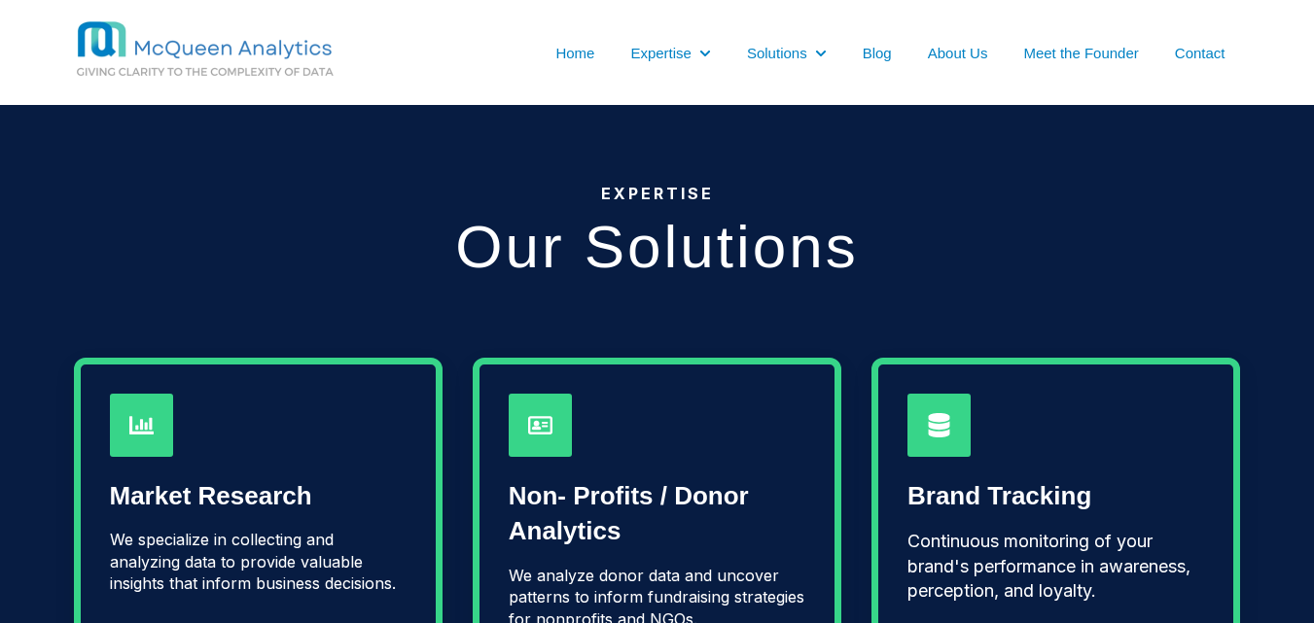  Describe the element at coordinates (628, 513) in the screenshot. I see `strong: Non- Profits / Donor Analytics` at that location.